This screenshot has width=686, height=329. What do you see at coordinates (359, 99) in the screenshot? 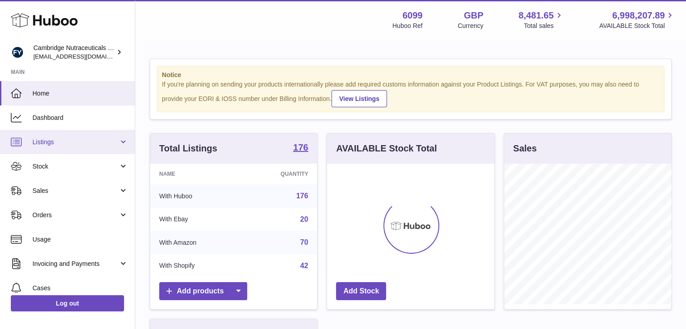
I see `a: View Listings` at bounding box center [359, 99].